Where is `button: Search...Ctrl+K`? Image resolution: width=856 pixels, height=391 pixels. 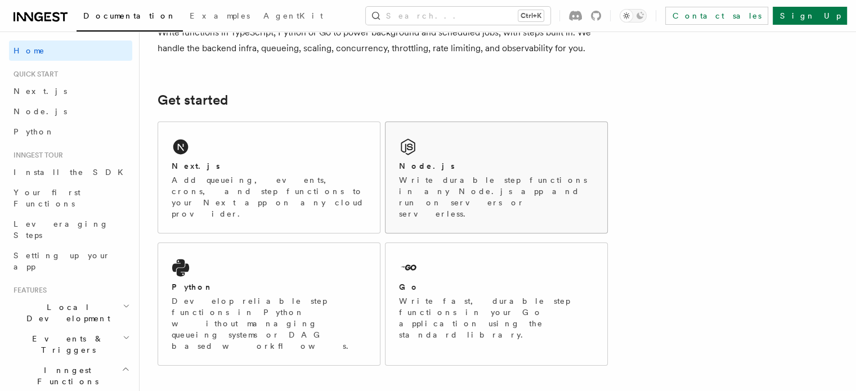
button: Search...Ctrl+K is located at coordinates (458, 16).